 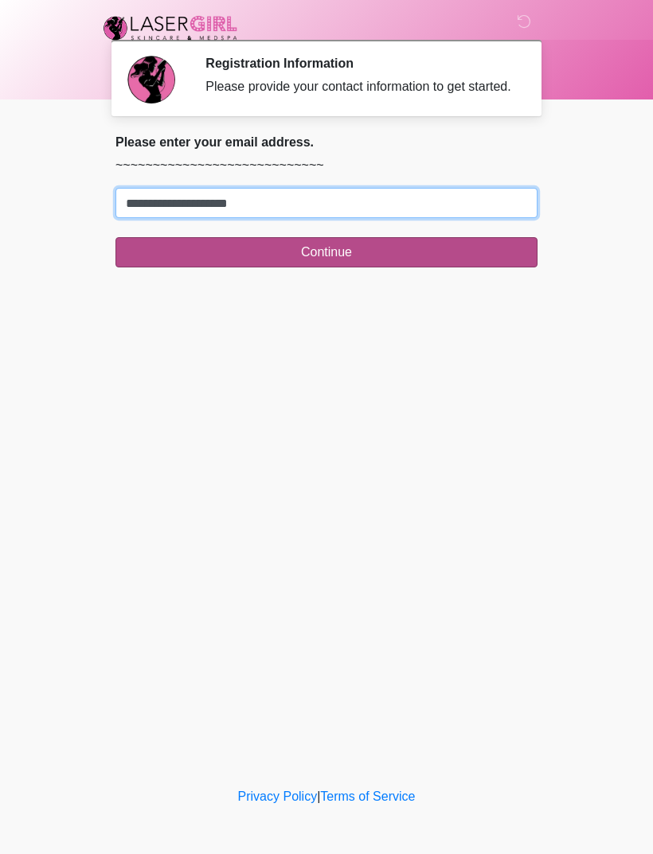 What do you see at coordinates (170, 28) in the screenshot?
I see `img: Laser Girl Med Spa LLC Logo` at bounding box center [170, 28].